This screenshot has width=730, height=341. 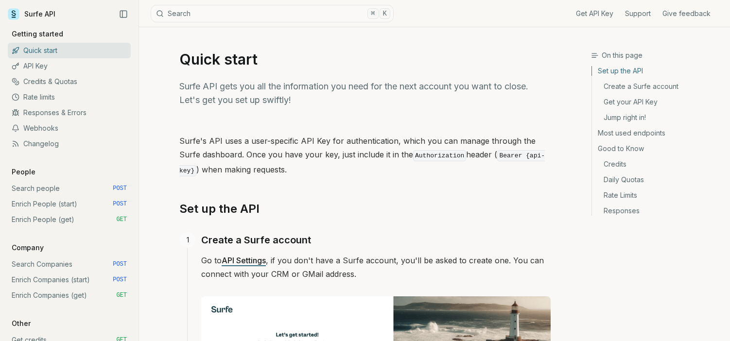 I want to click on a: Enrich Companies (get) GET, so click(x=69, y=296).